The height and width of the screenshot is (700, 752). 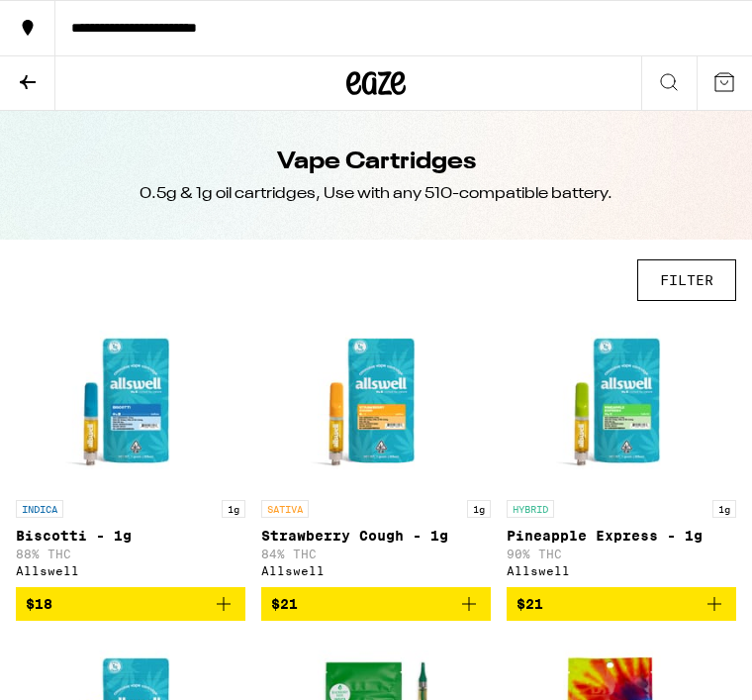 What do you see at coordinates (622, 553) in the screenshot?
I see `p: 90% THC` at bounding box center [622, 553].